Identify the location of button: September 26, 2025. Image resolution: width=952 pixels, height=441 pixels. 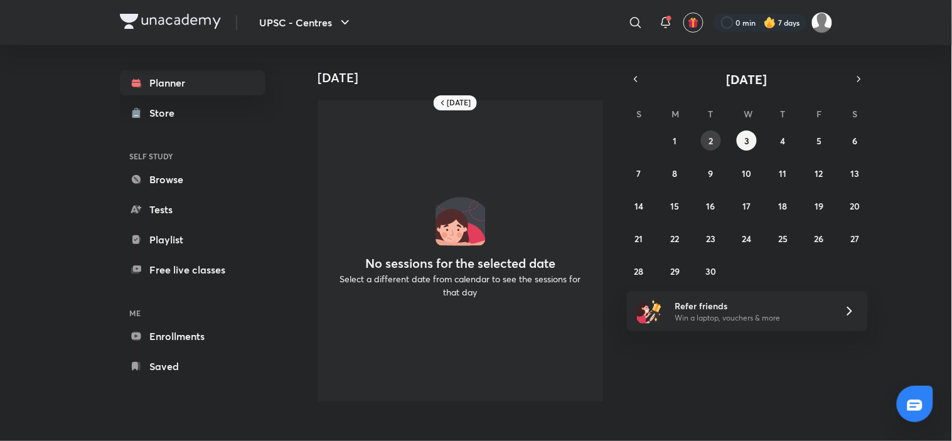
(819, 239).